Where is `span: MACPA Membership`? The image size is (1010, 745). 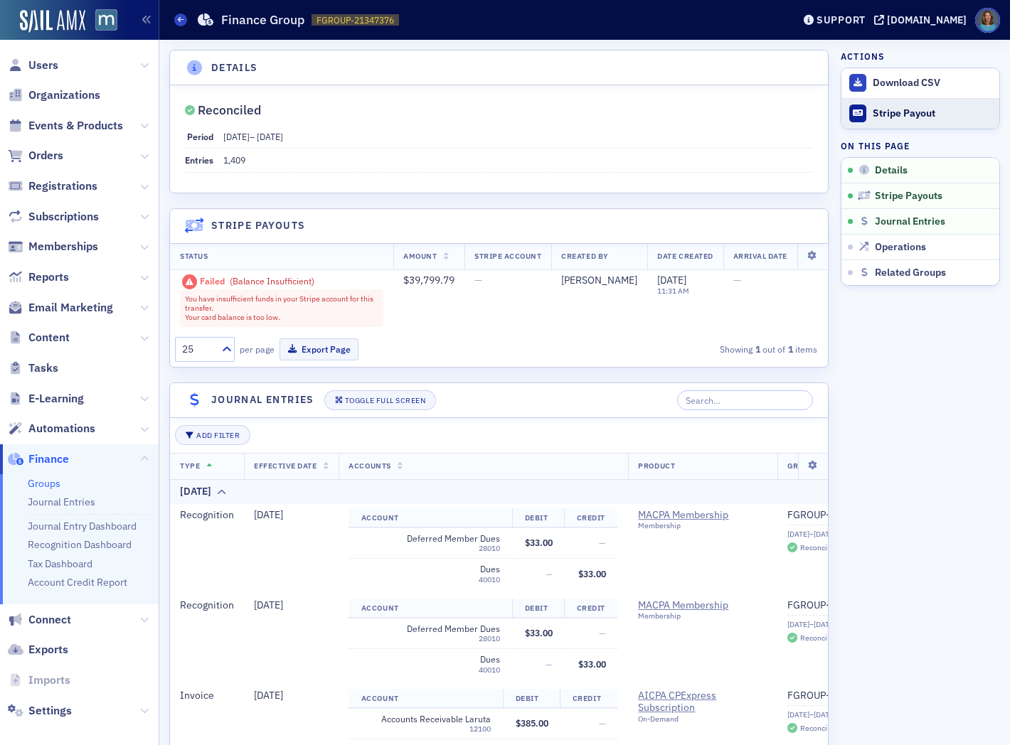
span: MACPA Membership is located at coordinates (703, 606).